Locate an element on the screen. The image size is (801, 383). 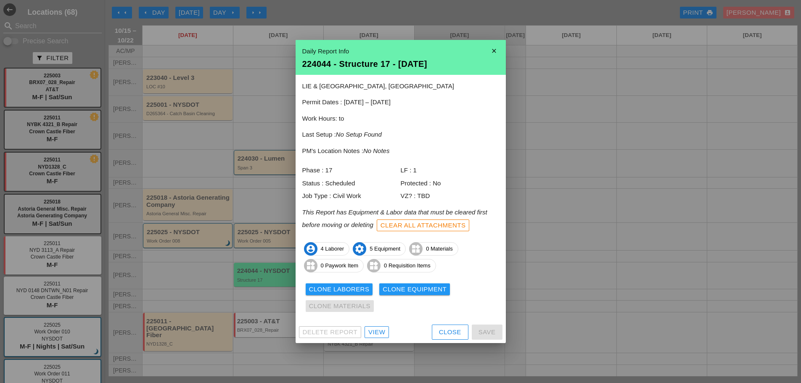
p: Work Hours: to is located at coordinates (401, 119).